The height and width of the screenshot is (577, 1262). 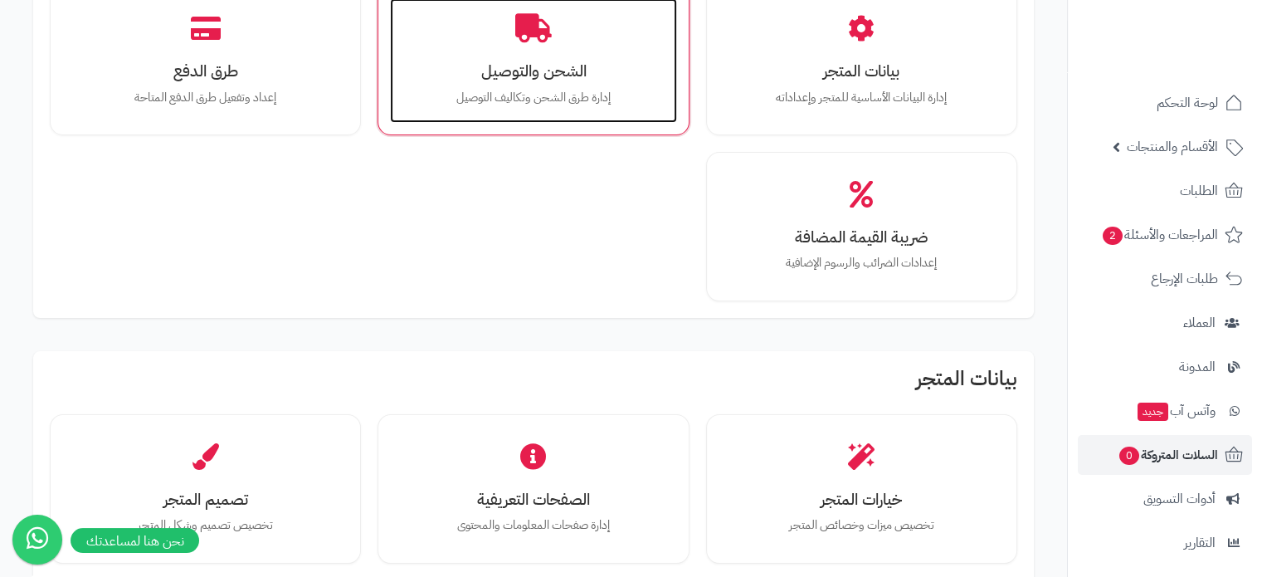 What do you see at coordinates (1113, 236) in the screenshot?
I see `span: 2` at bounding box center [1113, 236].